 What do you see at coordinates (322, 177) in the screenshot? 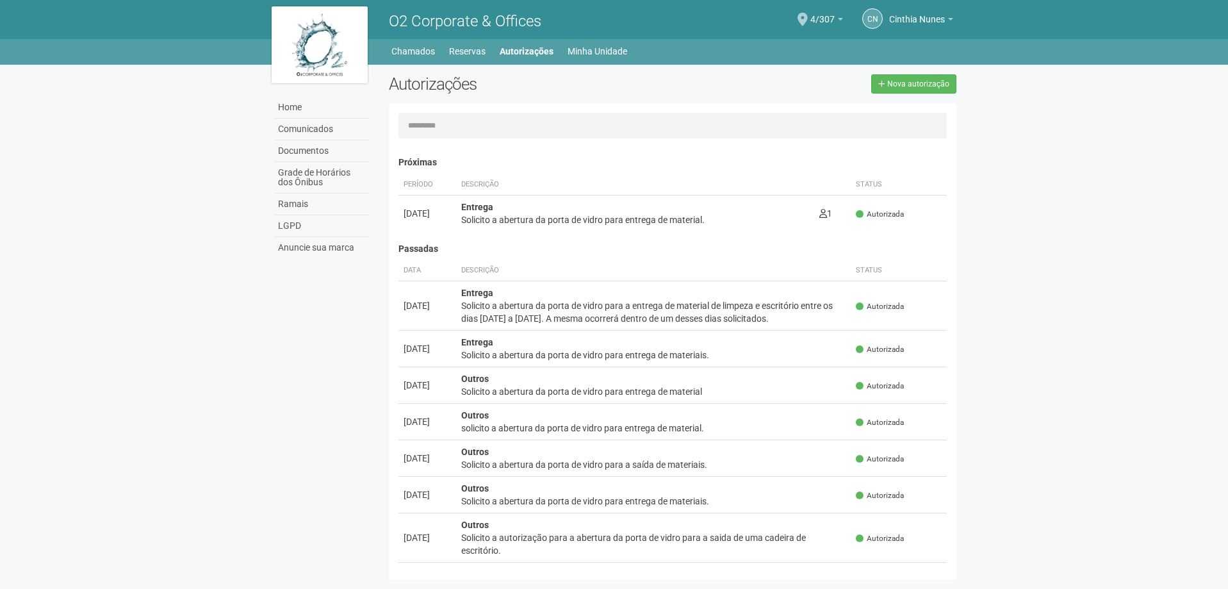
I see `a: Grade de Horários dos Ônibus` at bounding box center [322, 177].